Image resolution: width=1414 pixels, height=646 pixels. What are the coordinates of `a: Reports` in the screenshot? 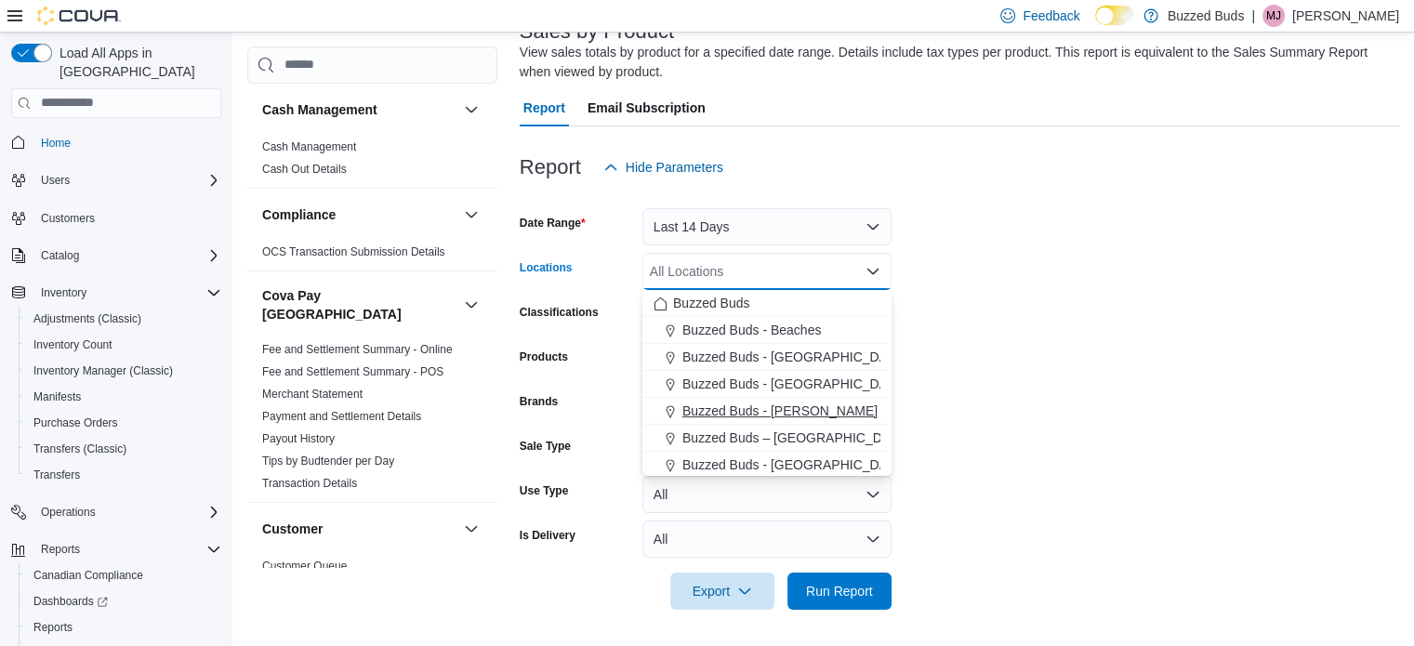 It's located at (53, 627).